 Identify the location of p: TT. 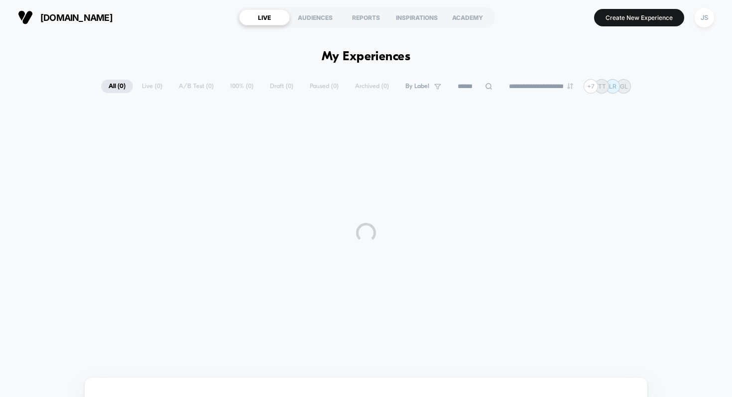
(602, 86).